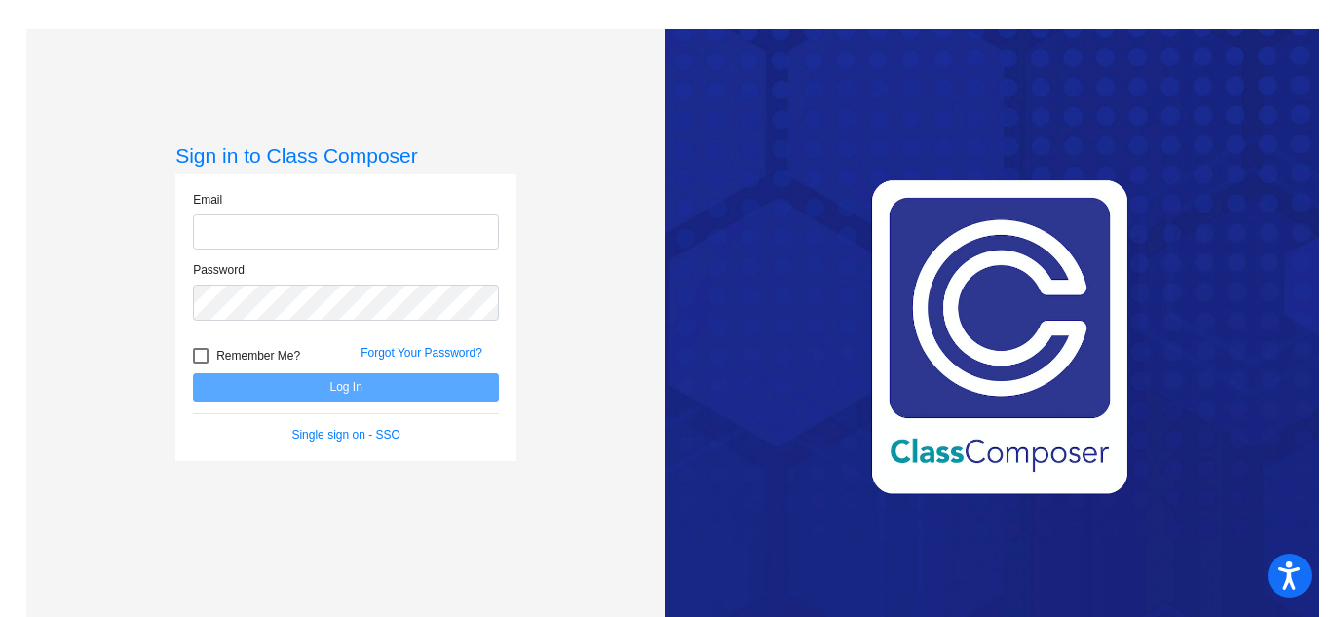  Describe the element at coordinates (346, 155) in the screenshot. I see `h3: Sign in to Class Composer` at that location.